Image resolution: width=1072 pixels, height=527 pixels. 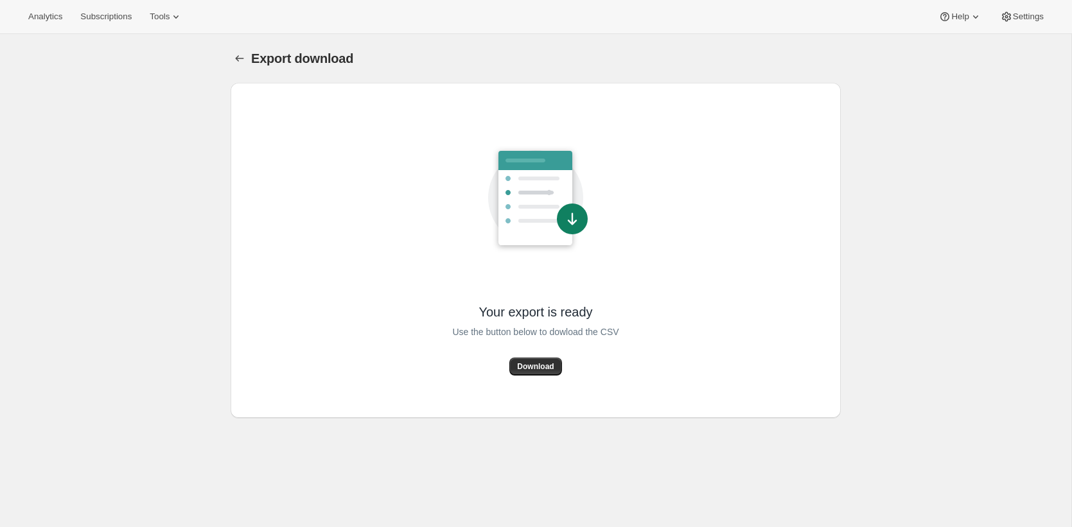 I want to click on span: Help, so click(x=960, y=17).